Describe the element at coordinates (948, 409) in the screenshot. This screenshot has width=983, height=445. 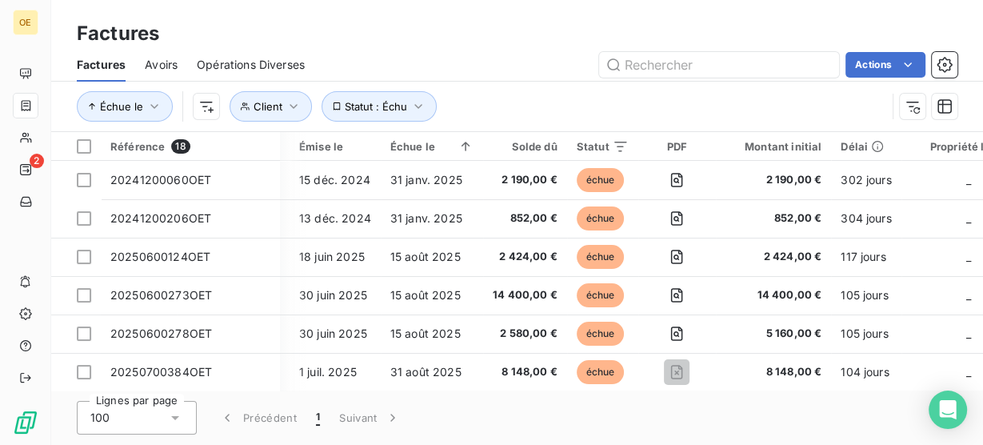
I see `div: Open Intercom Messenger` at that location.